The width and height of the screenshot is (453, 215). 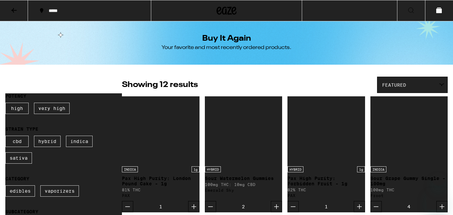 I want to click on p: Sour Watermelon Gummies, so click(x=244, y=178).